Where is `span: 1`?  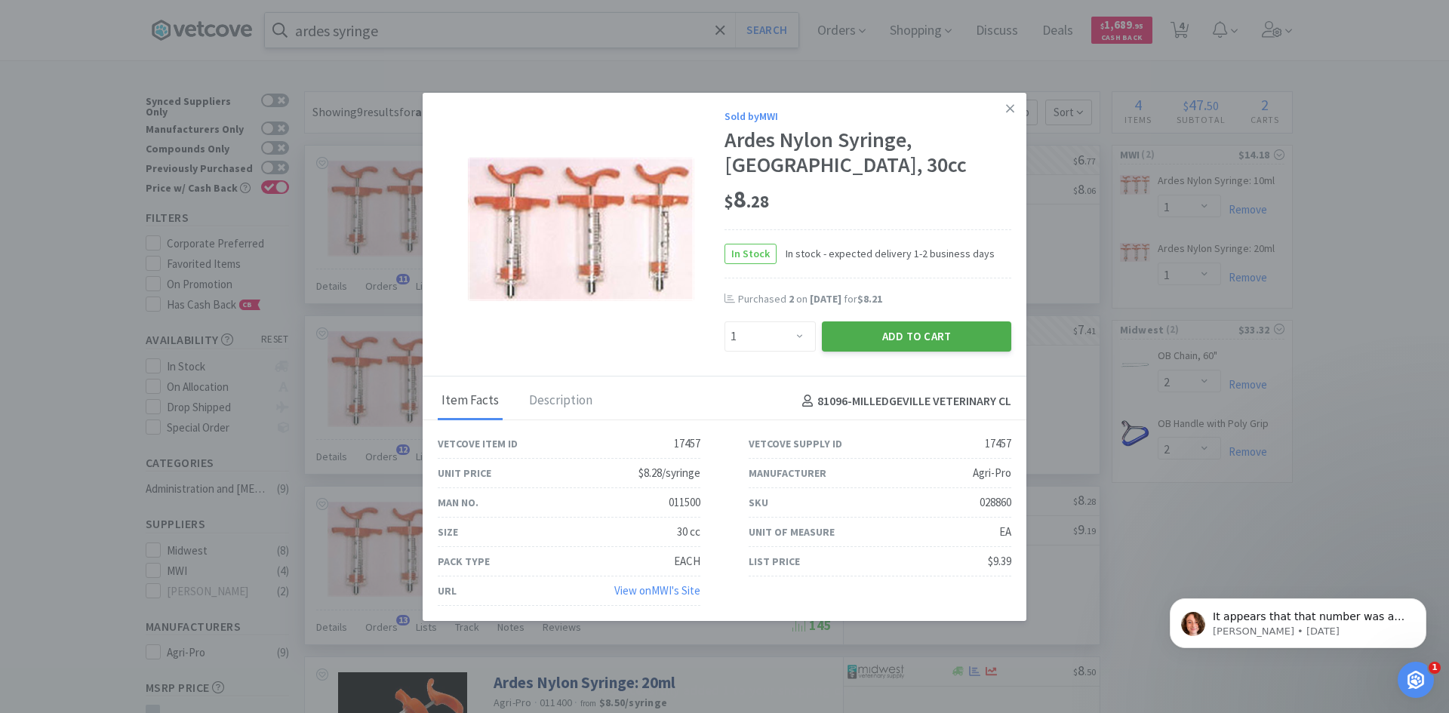 span: 1 is located at coordinates (1434, 668).